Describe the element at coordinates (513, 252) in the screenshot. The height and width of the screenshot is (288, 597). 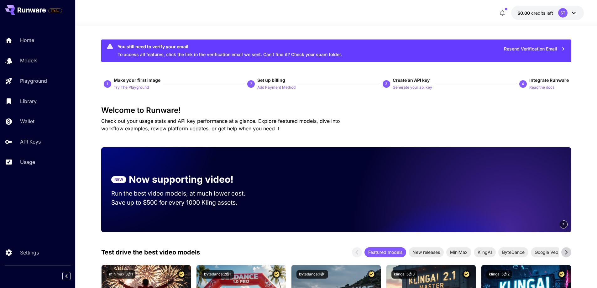
I see `span: ByteDance` at that location.